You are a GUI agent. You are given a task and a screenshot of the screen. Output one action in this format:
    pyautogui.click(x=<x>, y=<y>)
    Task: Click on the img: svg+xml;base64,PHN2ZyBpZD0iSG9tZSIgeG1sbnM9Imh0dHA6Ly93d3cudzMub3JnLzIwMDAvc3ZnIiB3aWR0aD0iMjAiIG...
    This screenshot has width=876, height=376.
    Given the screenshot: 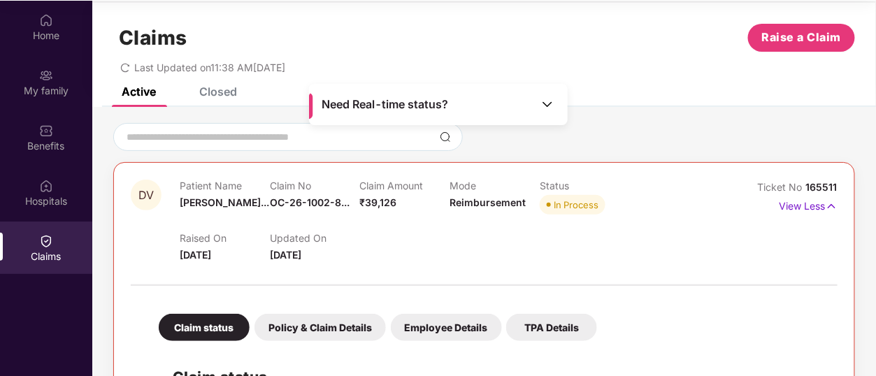 What is the action you would take?
    pyautogui.click(x=46, y=20)
    